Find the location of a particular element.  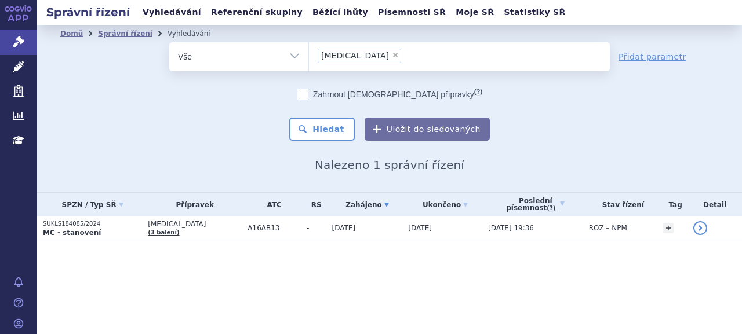

a: (3 balení) is located at coordinates (163, 232).